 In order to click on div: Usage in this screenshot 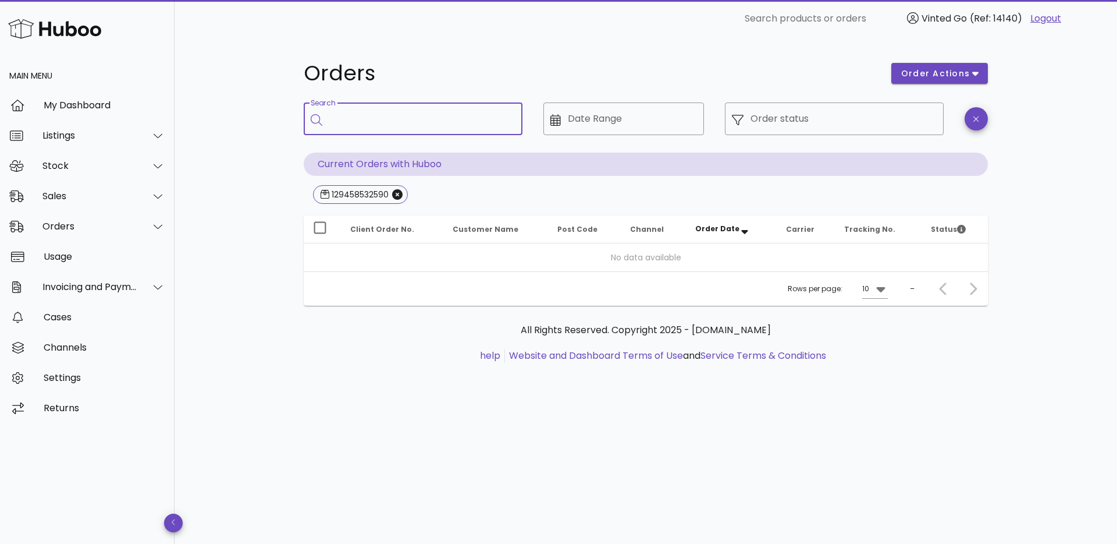, I will do `click(104, 256)`.